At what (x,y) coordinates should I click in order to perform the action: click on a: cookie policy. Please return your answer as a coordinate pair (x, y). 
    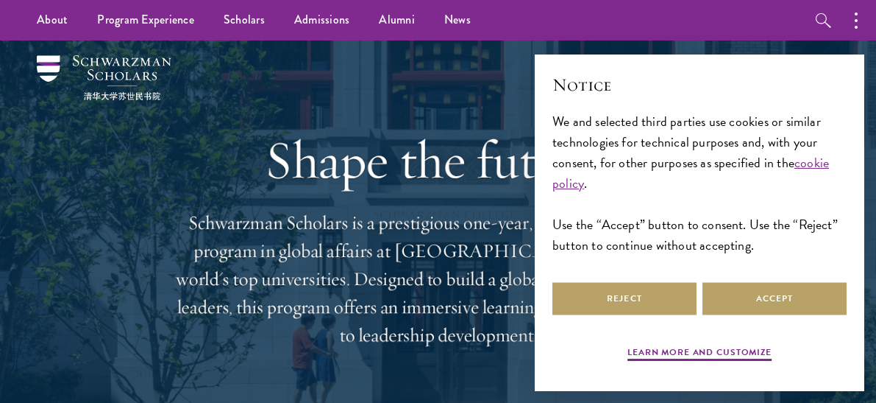
    Looking at the image, I should click on (691, 172).